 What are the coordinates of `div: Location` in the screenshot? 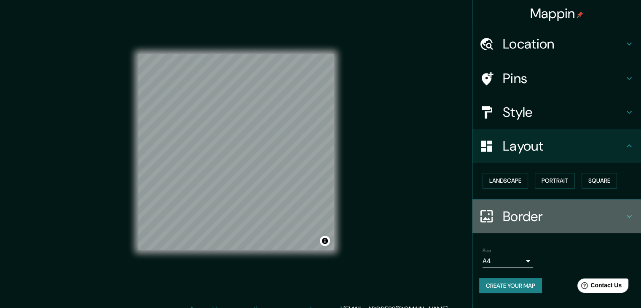 It's located at (557, 44).